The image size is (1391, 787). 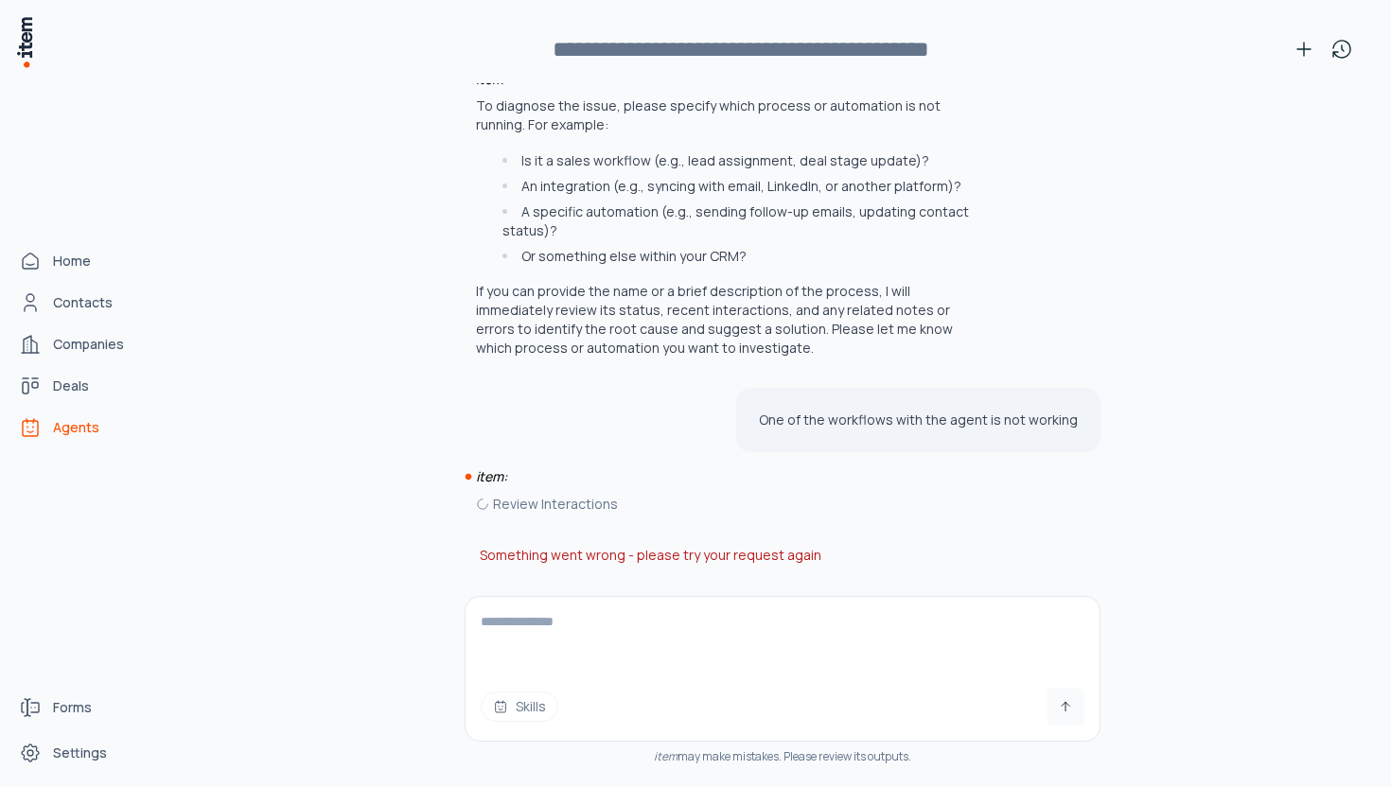 I want to click on span: Settings, so click(x=79, y=753).